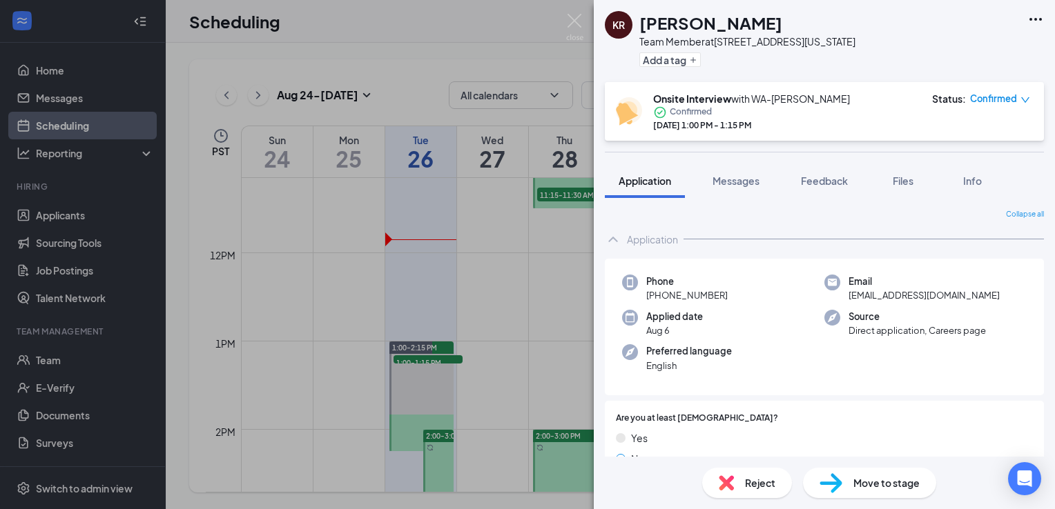 Image resolution: width=1055 pixels, height=509 pixels. Describe the element at coordinates (948, 99) in the screenshot. I see `div: Status :` at that location.